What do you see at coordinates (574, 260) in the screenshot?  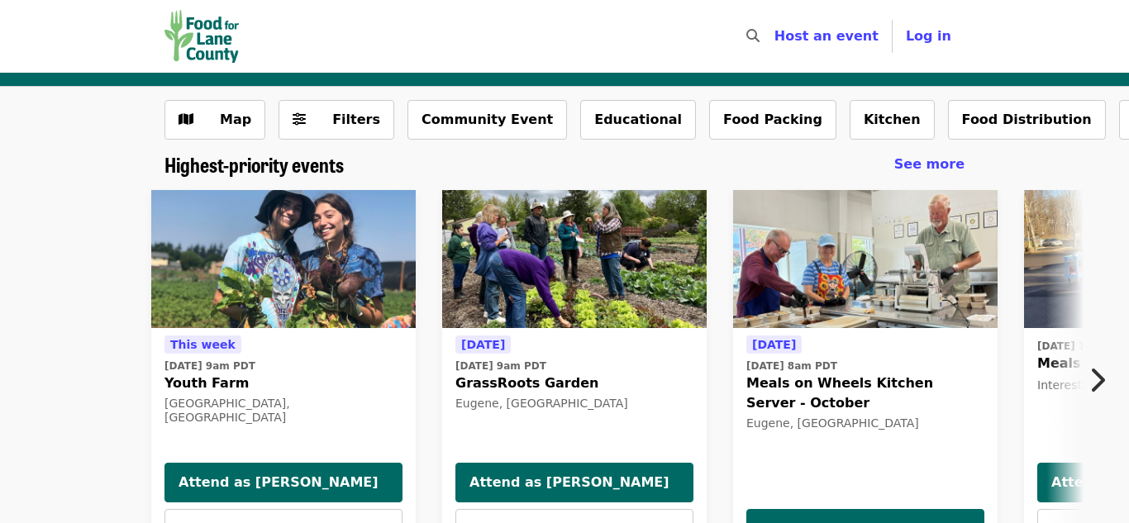 I see `img: GrassRoots Garden organized by Food for Lane County` at bounding box center [574, 260].